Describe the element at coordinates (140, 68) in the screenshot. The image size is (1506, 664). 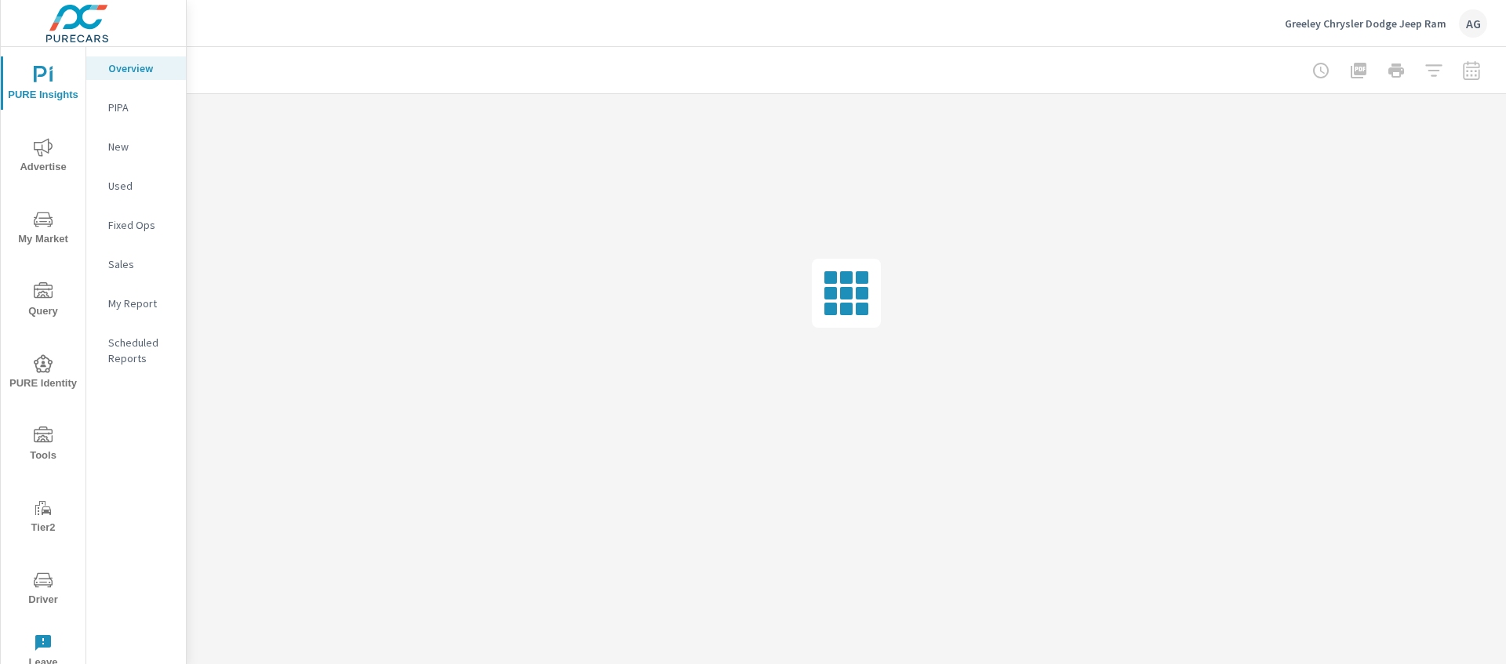
I see `p: Overview` at that location.